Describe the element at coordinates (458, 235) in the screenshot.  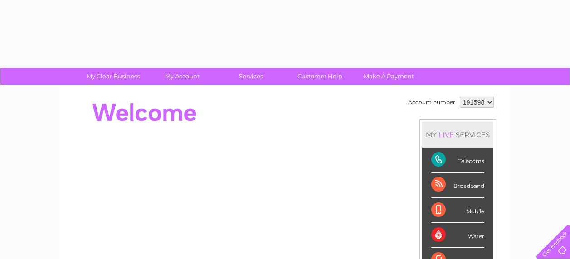
I see `div: Water` at that location.